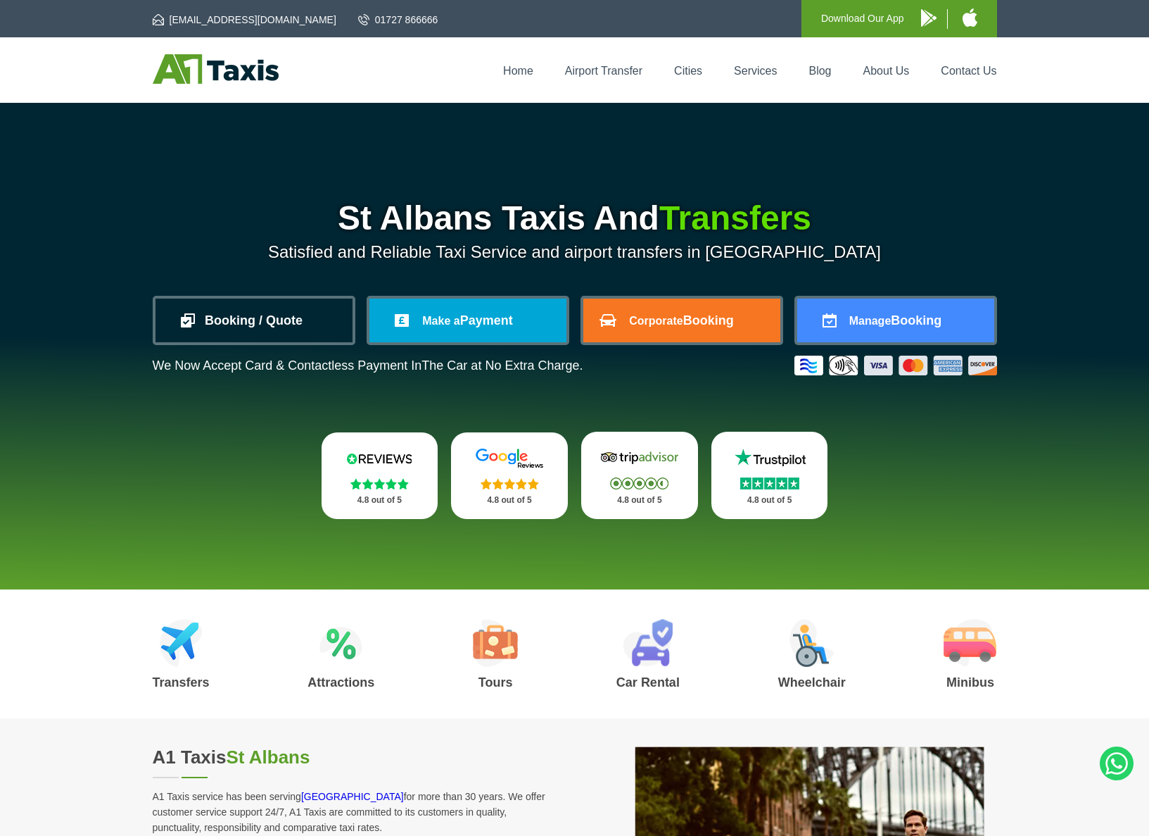  Describe the element at coordinates (341, 643) in the screenshot. I see `img: Attractions` at that location.